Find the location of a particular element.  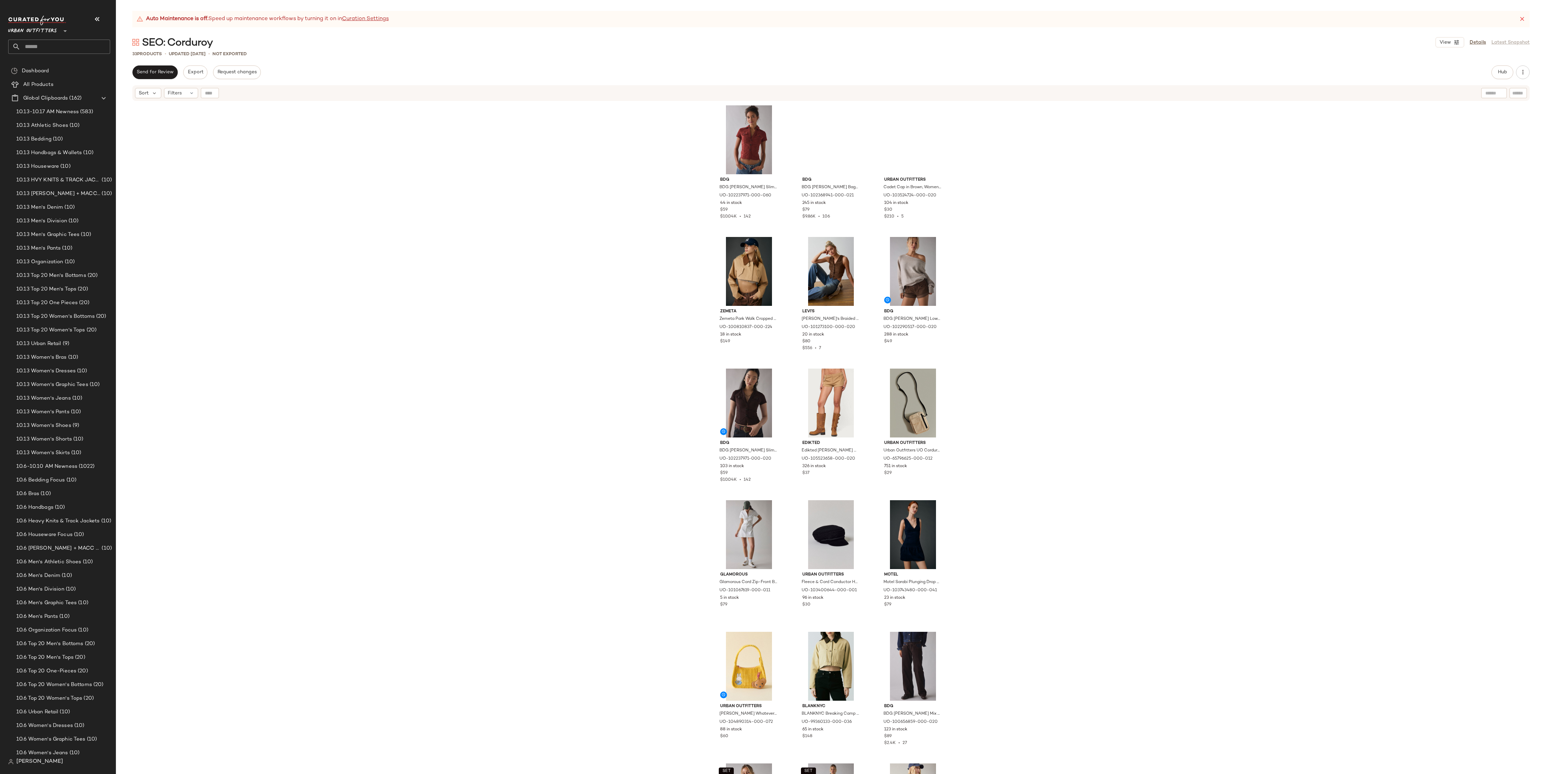

span: (583) is located at coordinates (86, 112).